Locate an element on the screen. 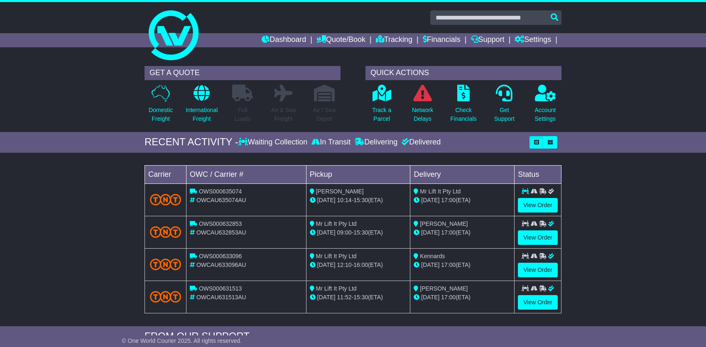  p: International Freight is located at coordinates (201, 115).